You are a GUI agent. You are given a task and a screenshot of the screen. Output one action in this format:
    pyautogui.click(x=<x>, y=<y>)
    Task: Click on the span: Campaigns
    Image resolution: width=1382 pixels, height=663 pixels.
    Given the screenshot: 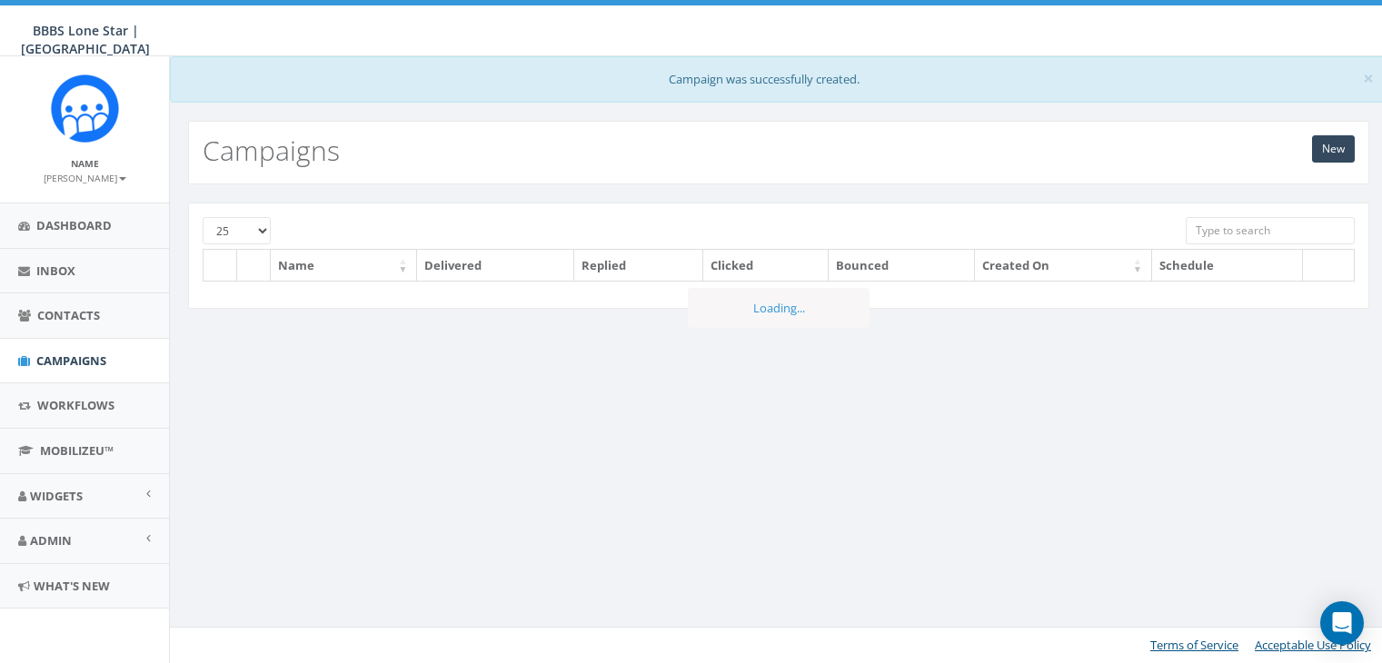 What is the action you would take?
    pyautogui.click(x=71, y=361)
    